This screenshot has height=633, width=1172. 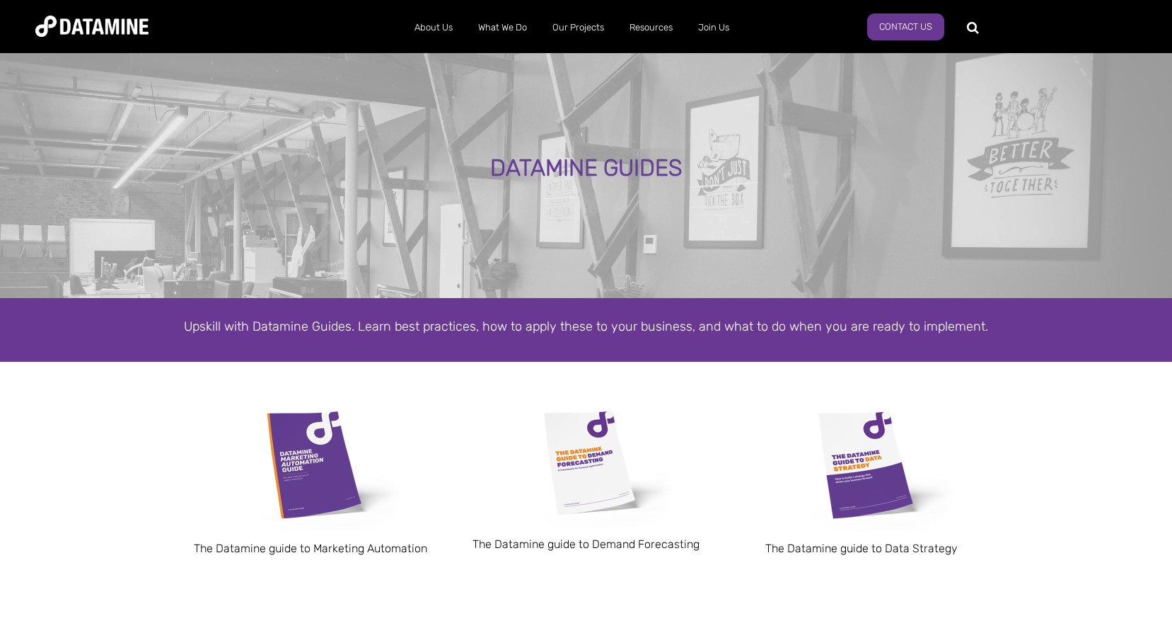 I want to click on img: Marketing Automation Cover, so click(x=310, y=464).